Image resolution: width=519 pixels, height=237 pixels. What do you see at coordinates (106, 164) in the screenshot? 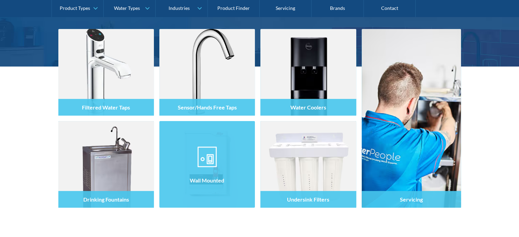
I see `img: Drinking Fountains` at bounding box center [106, 164].